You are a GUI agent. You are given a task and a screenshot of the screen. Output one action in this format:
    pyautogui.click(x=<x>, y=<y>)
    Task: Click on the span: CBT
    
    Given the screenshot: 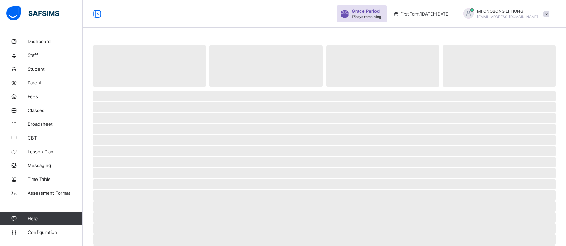 What is the action you would take?
    pyautogui.click(x=55, y=138)
    